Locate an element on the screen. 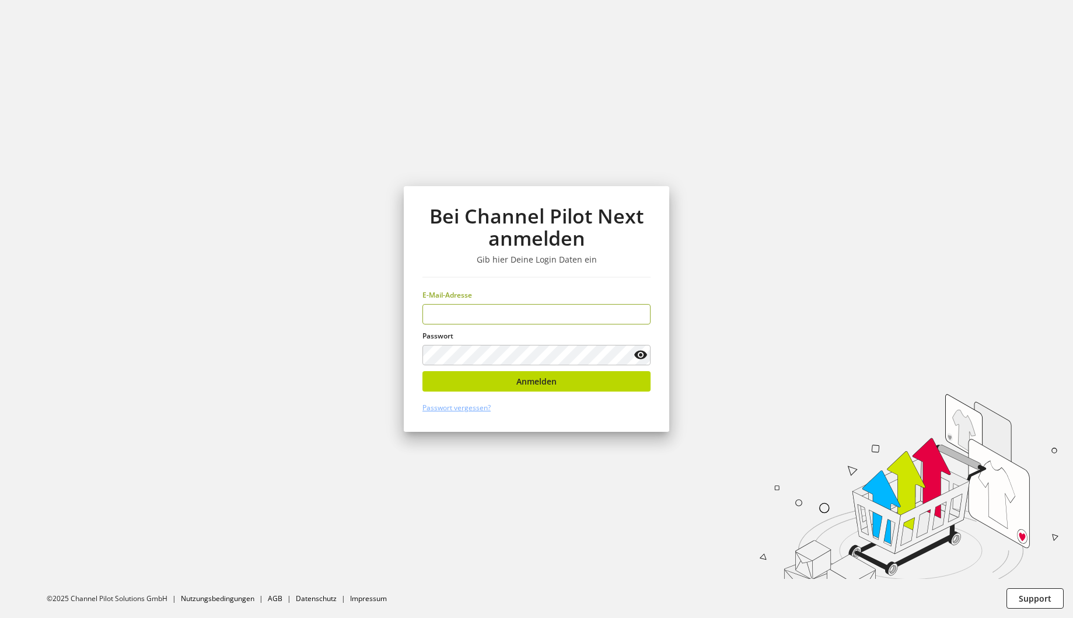 This screenshot has height=618, width=1073. a: Nutzungsbedingungen is located at coordinates (218, 598).